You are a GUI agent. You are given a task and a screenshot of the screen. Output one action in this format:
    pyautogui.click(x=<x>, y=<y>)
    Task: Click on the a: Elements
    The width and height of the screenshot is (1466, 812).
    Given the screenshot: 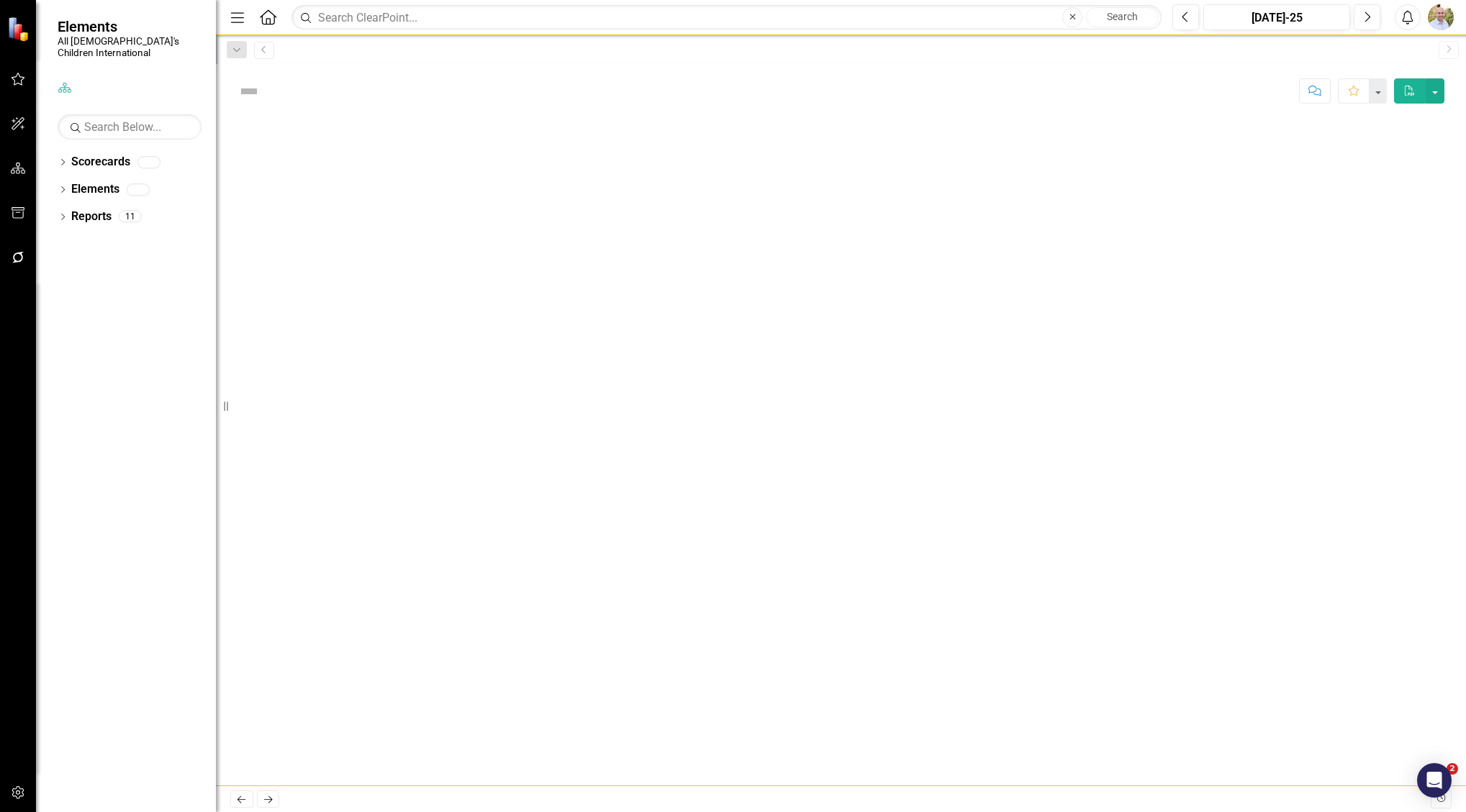 What is the action you would take?
    pyautogui.click(x=95, y=189)
    